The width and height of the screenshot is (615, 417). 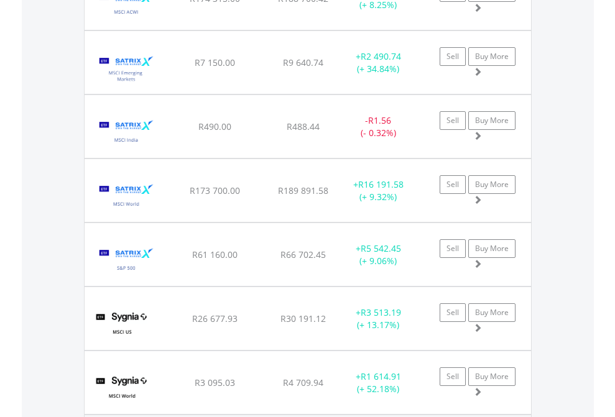 I want to click on span: R3 095.03, so click(x=214, y=382).